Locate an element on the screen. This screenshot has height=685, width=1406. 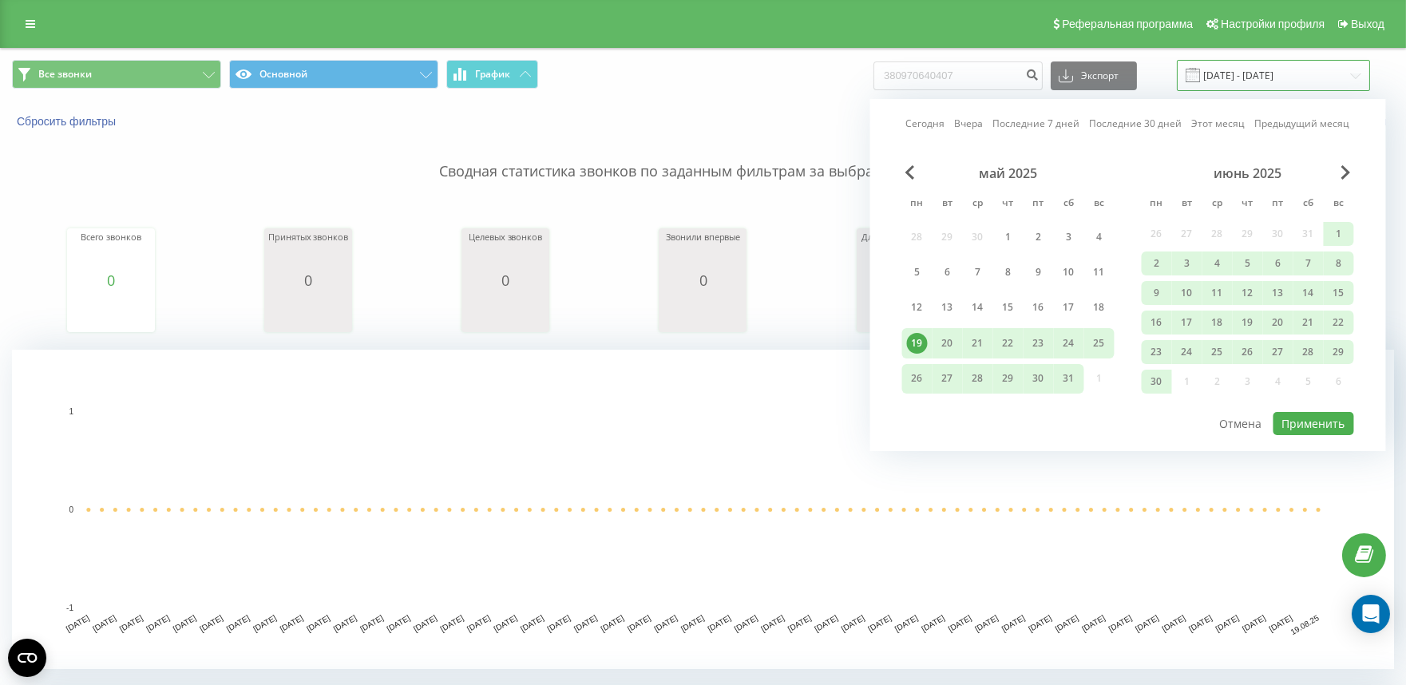
div: вс 25 мая 2025 г. is located at coordinates (1099, 342).